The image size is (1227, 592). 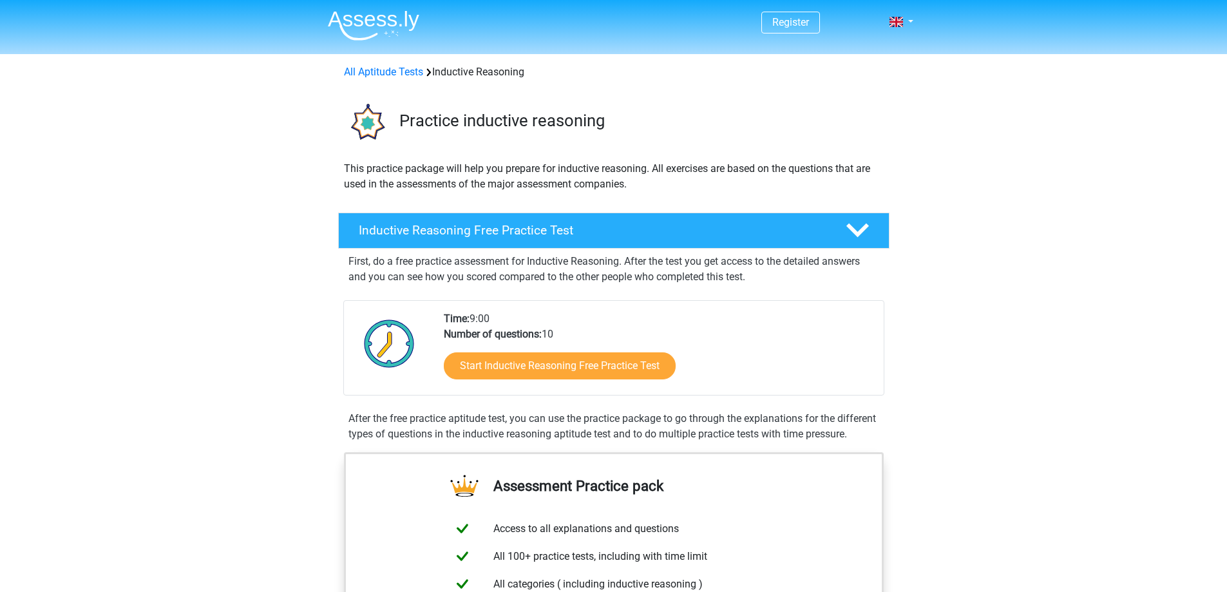 What do you see at coordinates (614, 269) in the screenshot?
I see `p: First, do a free practice assessment for Inductive Reasoning. After the test you get access to th...` at bounding box center [614, 269].